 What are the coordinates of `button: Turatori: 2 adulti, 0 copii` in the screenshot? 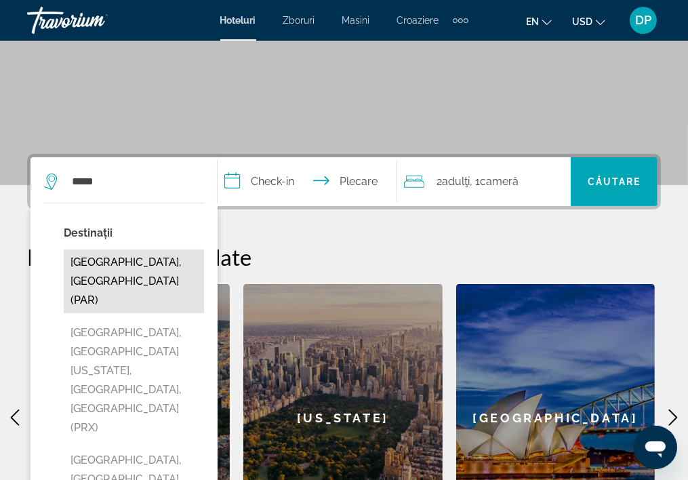 It's located at (484, 182).